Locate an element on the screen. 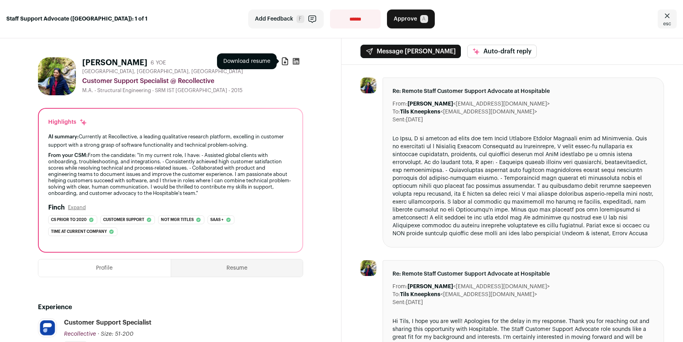 This screenshot has height=342, width=683. div: Customer Support Specialist is located at coordinates (108, 323).